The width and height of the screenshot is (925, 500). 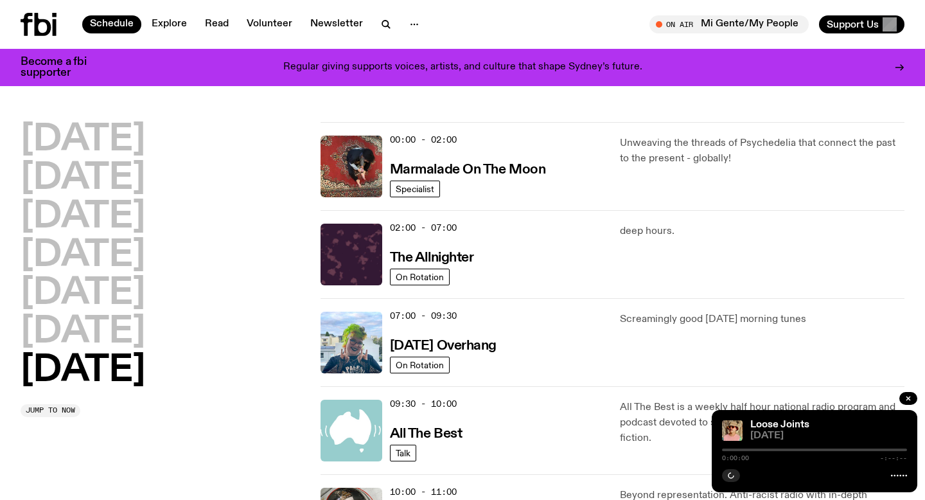 I want to click on span: 07:00 - 09:30, so click(x=423, y=315).